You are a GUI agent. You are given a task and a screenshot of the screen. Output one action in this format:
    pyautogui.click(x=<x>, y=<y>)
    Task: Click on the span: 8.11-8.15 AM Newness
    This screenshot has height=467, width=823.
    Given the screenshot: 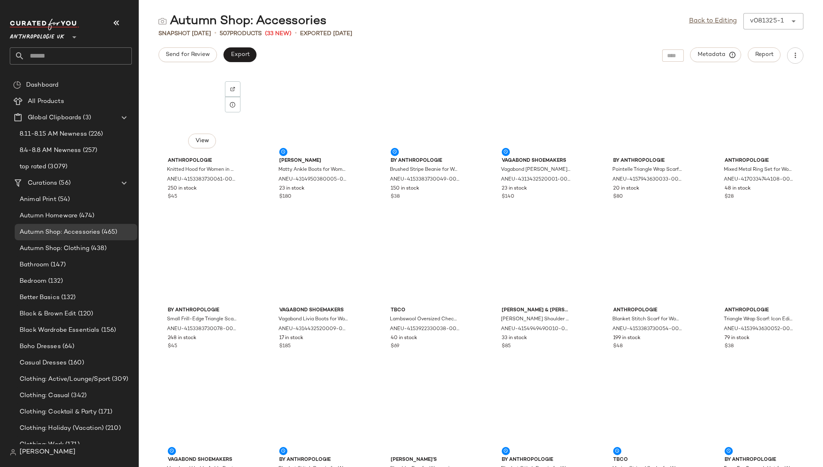 What is the action you would take?
    pyautogui.click(x=53, y=134)
    